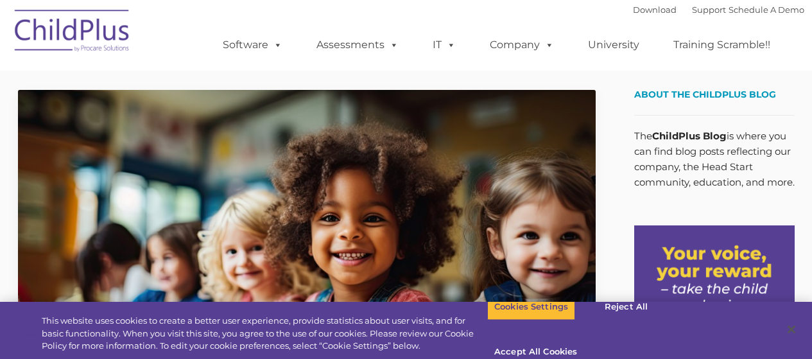 This screenshot has width=812, height=359. Describe the element at coordinates (709, 10) in the screenshot. I see `a: Support` at that location.